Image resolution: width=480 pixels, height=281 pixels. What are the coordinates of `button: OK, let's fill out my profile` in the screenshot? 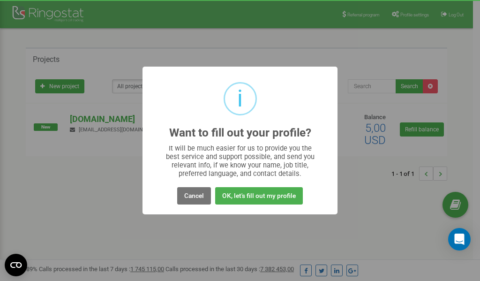 It's located at (259, 196).